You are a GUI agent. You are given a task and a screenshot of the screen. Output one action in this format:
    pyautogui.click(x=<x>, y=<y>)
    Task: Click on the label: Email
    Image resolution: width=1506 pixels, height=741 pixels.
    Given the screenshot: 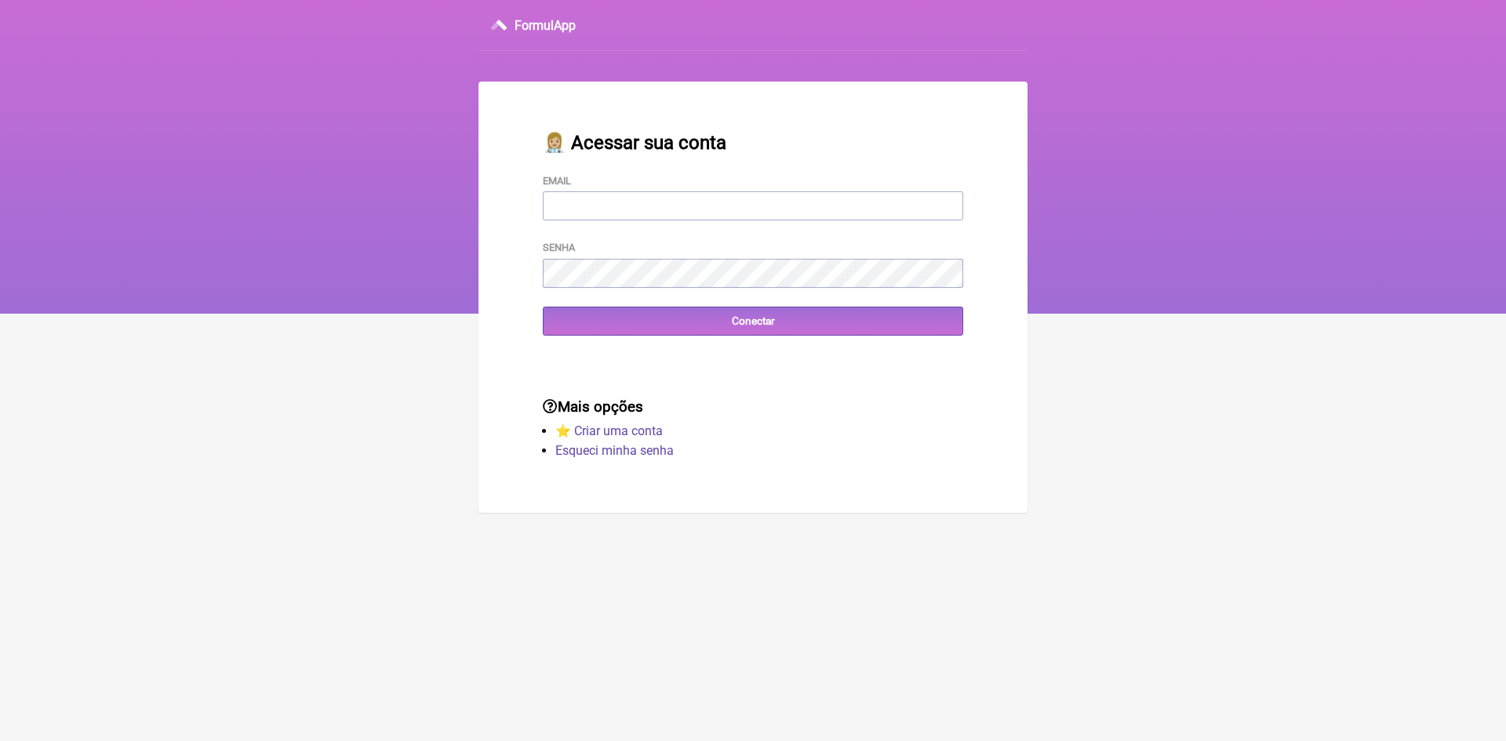 What is the action you would take?
    pyautogui.click(x=557, y=180)
    